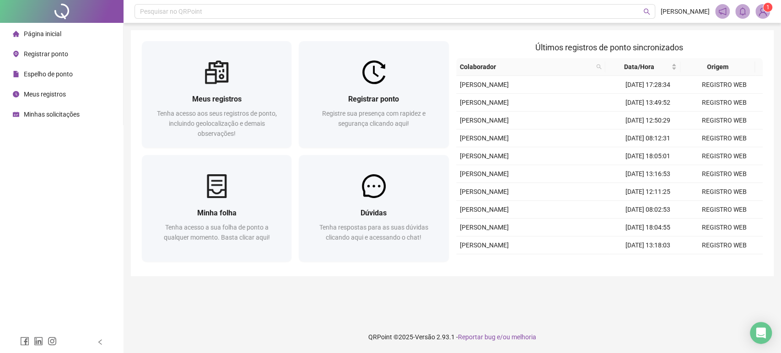  I want to click on span: Versão, so click(425, 337).